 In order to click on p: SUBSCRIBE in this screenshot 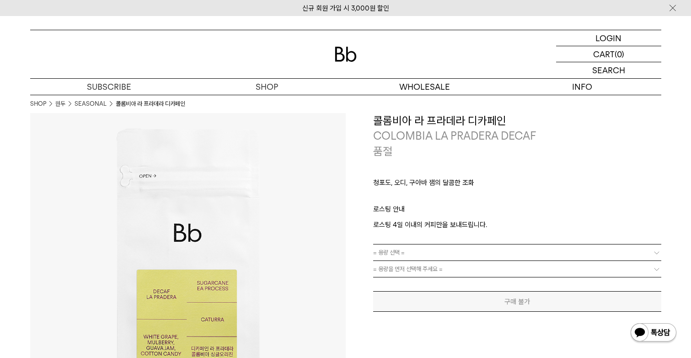, I will do `click(109, 86)`.